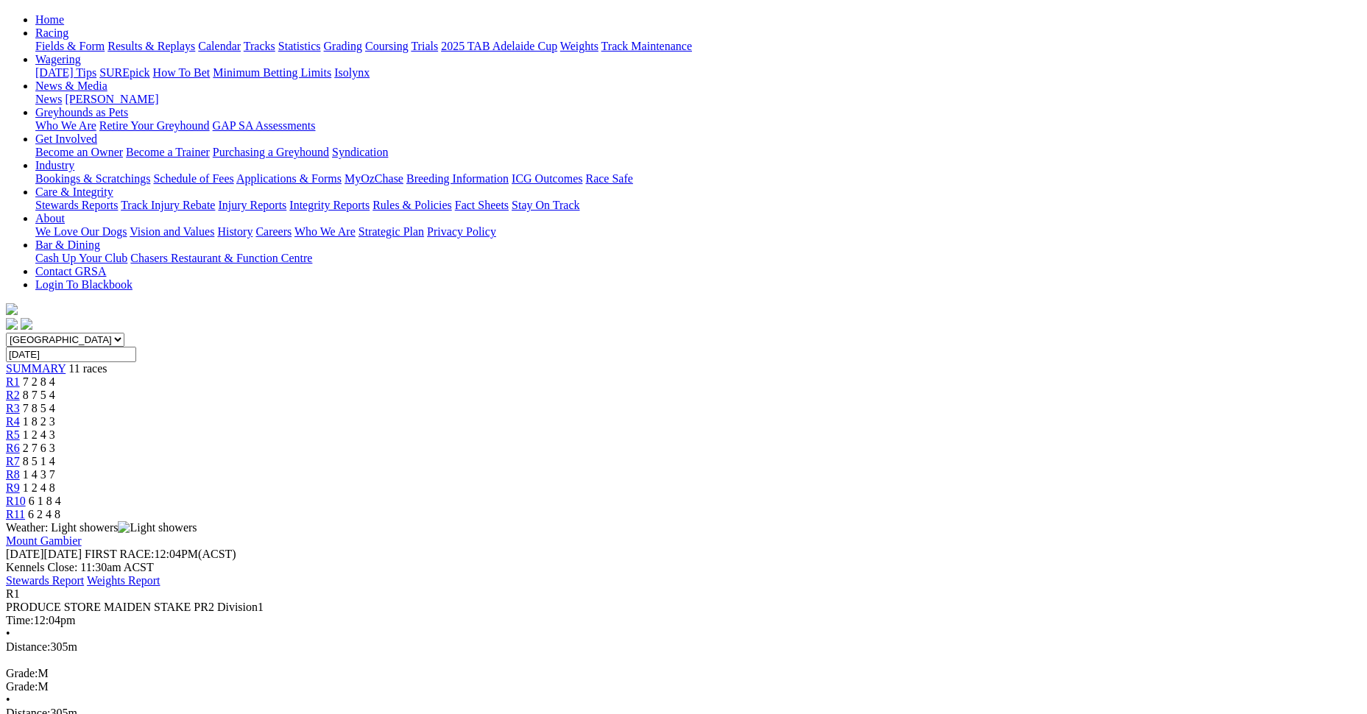 The height and width of the screenshot is (714, 1367). I want to click on span: R7, so click(13, 461).